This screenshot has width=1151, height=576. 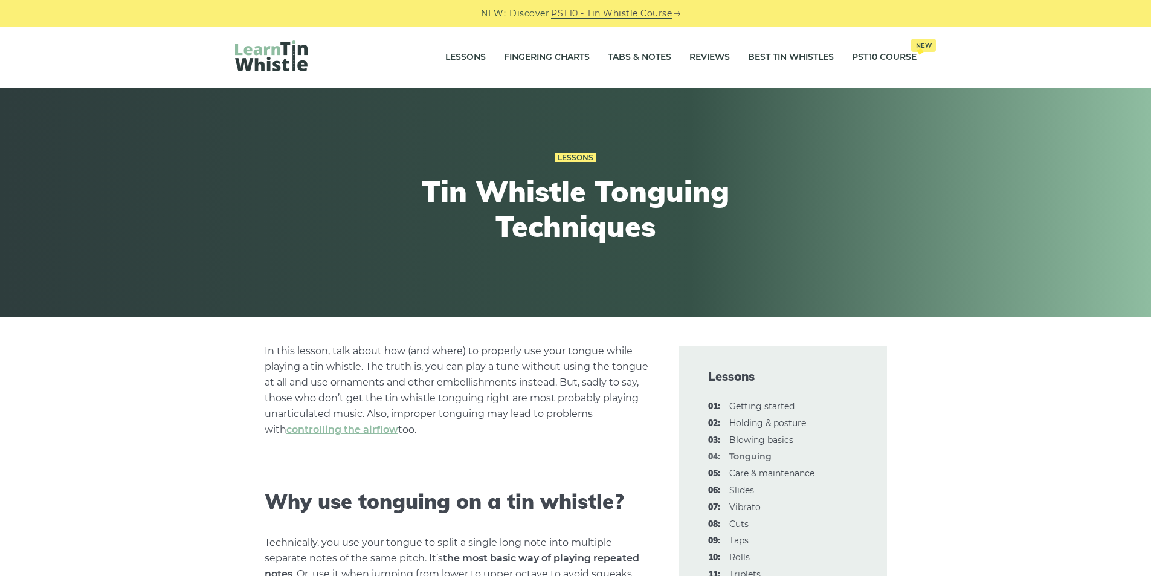 I want to click on h2: Why use tonguing on a tin whistle?, so click(x=458, y=502).